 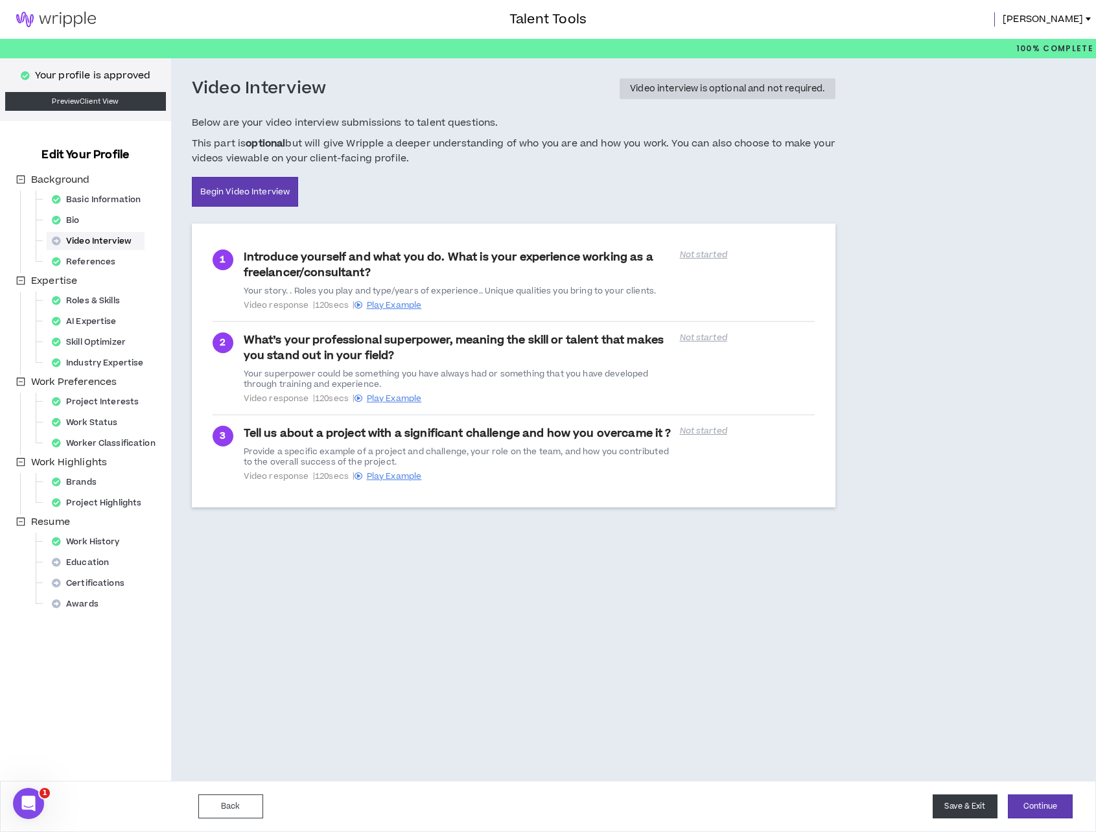 I want to click on div: Your story. . Roles you play and type/years of experience.. Unique qualities you bring to your cl..., so click(x=457, y=291).